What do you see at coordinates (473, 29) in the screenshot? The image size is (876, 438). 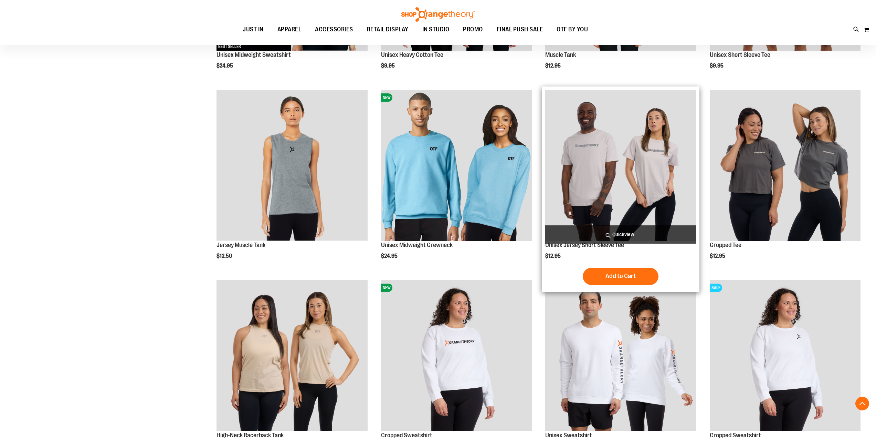 I see `span: PROMO` at bounding box center [473, 29].